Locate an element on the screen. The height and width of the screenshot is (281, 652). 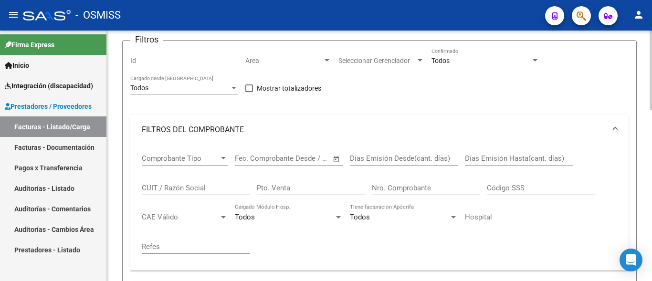
span: Mostrar totalizadores is located at coordinates (289, 88).